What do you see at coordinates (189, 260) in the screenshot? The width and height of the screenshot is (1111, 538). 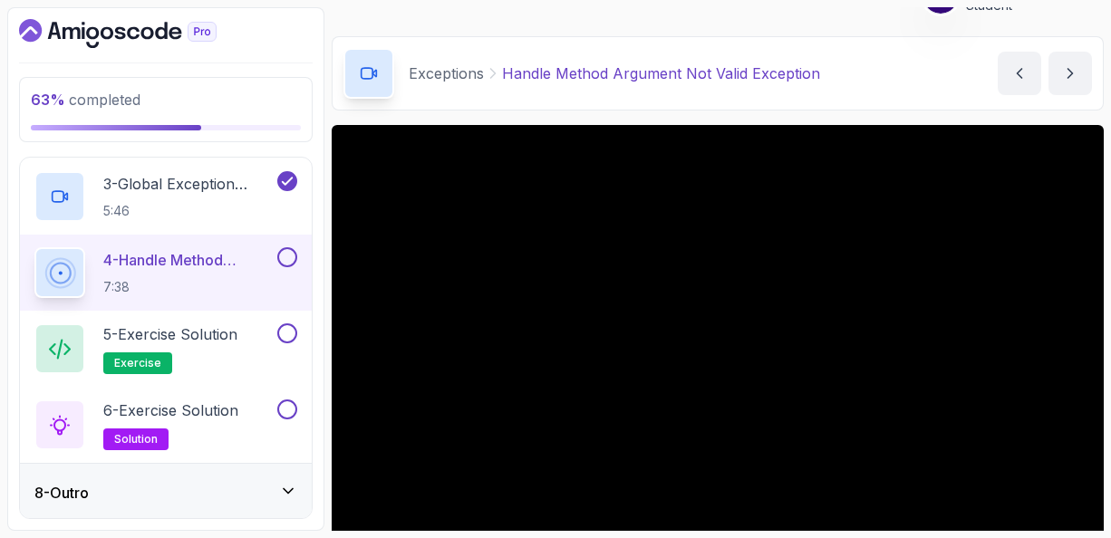 I see `p: 4 - Handle Method Argument Not Valid Exception` at bounding box center [189, 260].